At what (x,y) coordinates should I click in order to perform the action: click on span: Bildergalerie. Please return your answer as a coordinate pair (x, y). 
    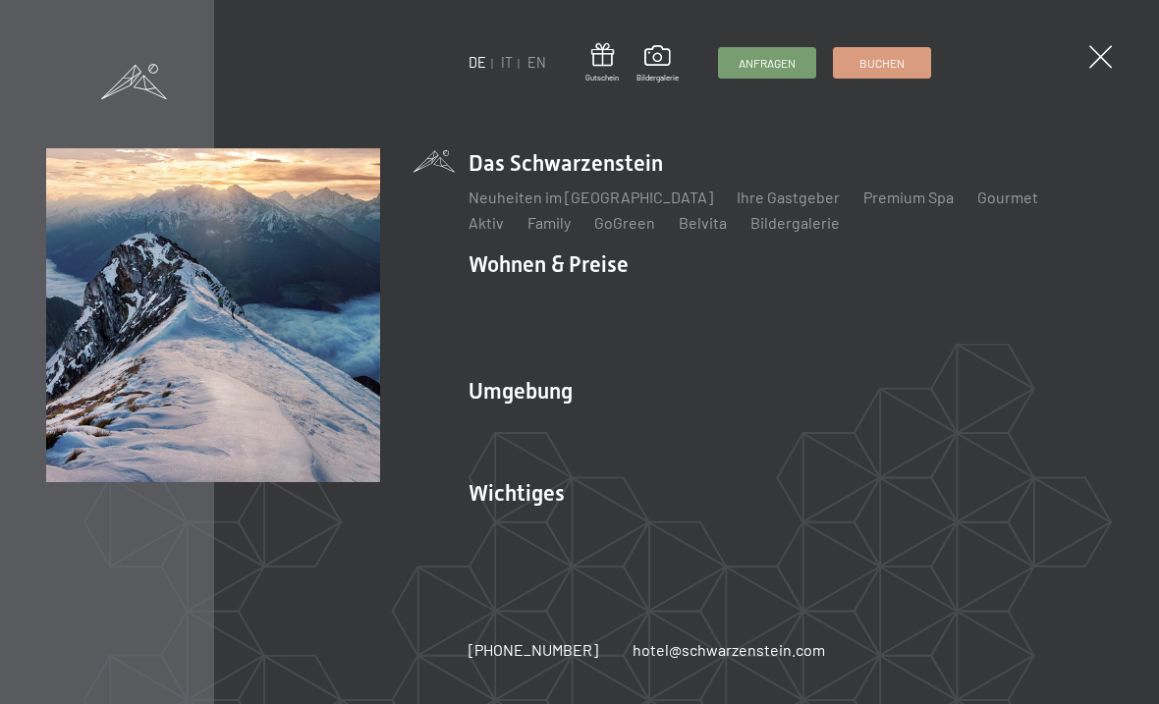
    Looking at the image, I should click on (657, 78).